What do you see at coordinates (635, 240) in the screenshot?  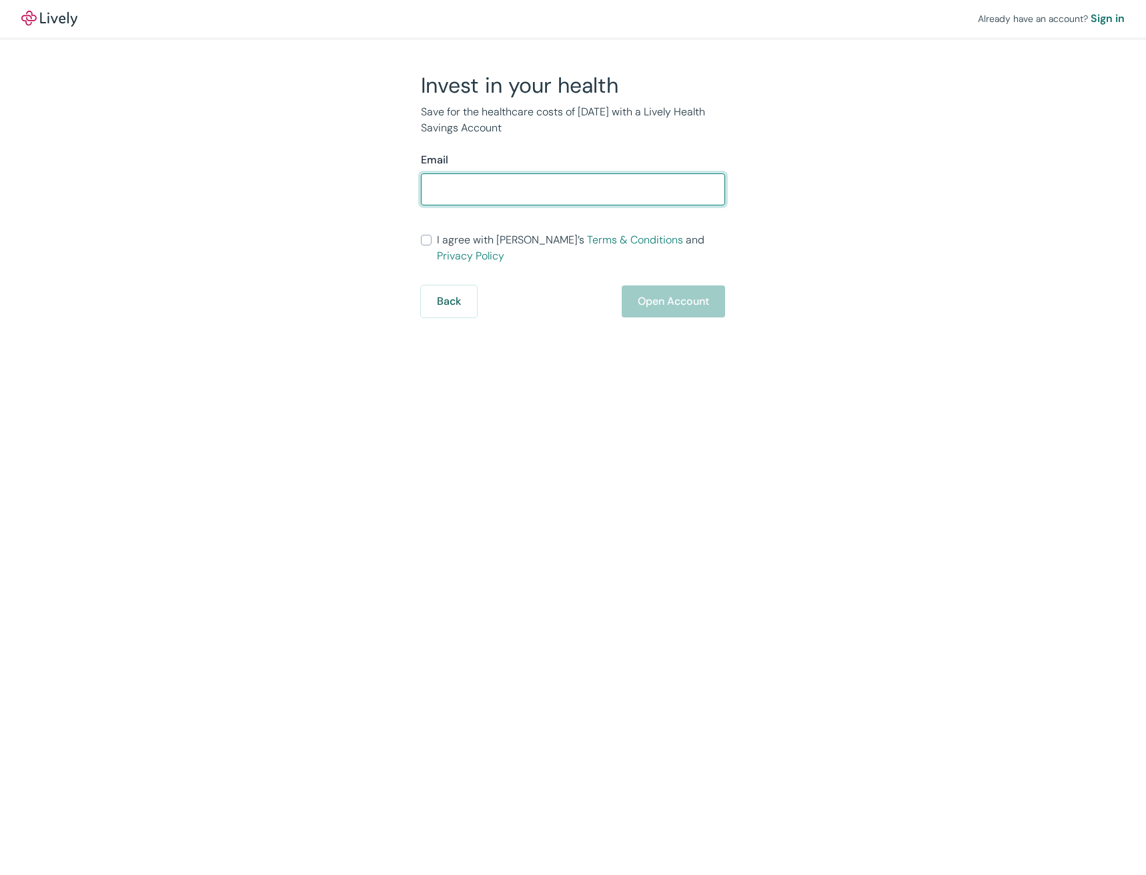 I see `a: Terms & Conditions` at bounding box center [635, 240].